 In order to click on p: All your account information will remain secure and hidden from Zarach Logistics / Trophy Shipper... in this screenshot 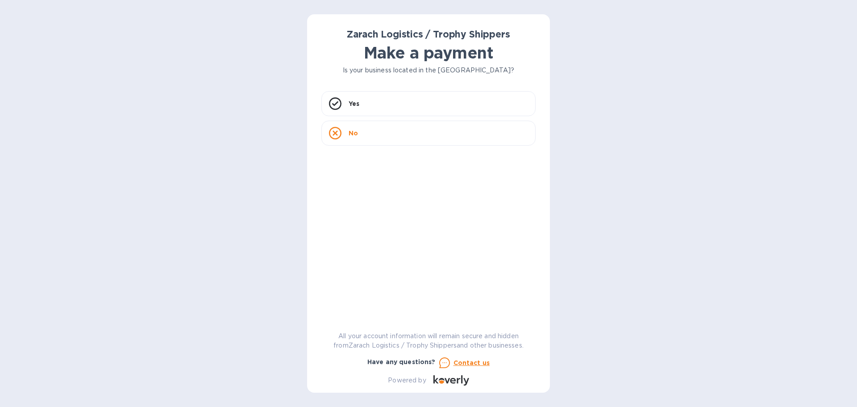, I will do `click(429, 341)`.